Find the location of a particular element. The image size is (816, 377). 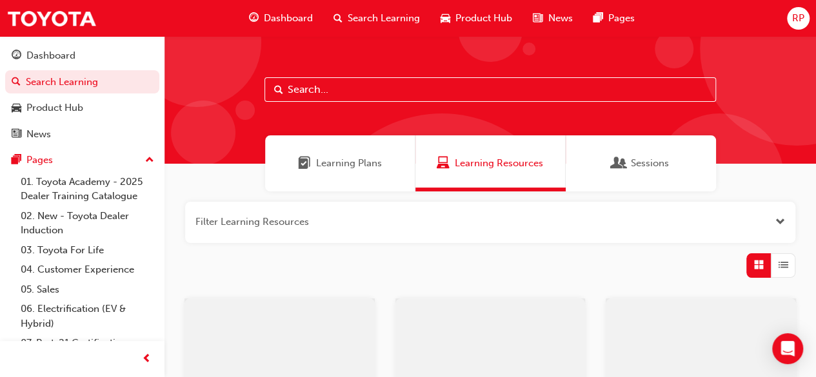

a: Trak is located at coordinates (52, 18).